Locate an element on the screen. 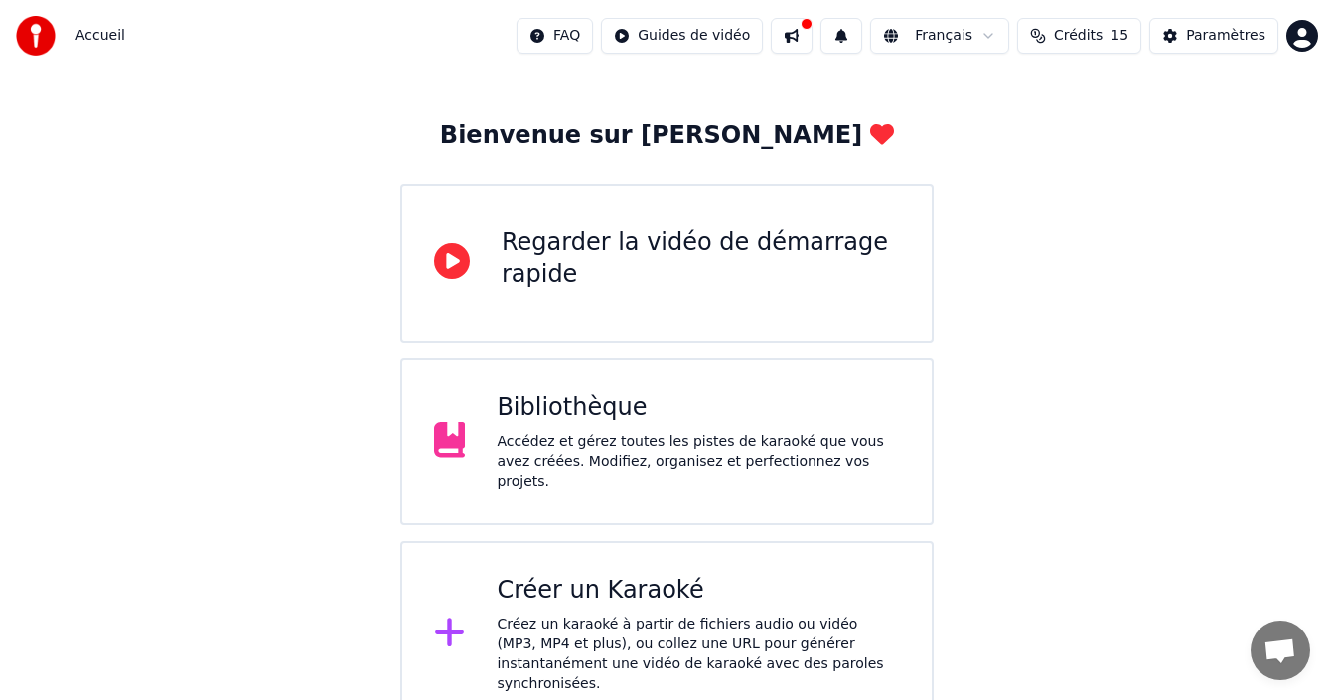 The image size is (1334, 700). div: Créez un karaoké à partir de fichiers audio ou vidéo (MP3, MP4 et plus), ou collez une URL pour g... is located at coordinates (698, 654).